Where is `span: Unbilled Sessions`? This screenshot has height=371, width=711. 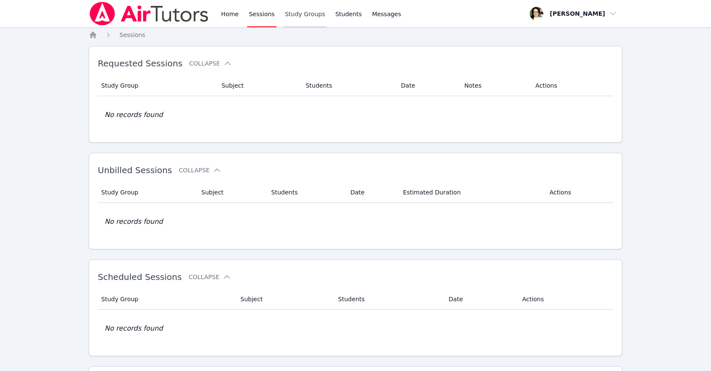
span: Unbilled Sessions is located at coordinates (135, 170).